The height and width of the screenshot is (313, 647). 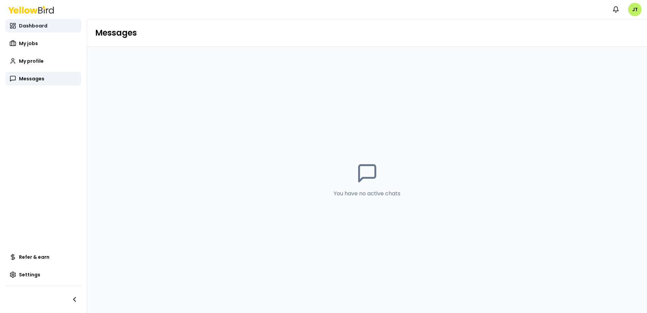 I want to click on a: My profile, so click(x=43, y=61).